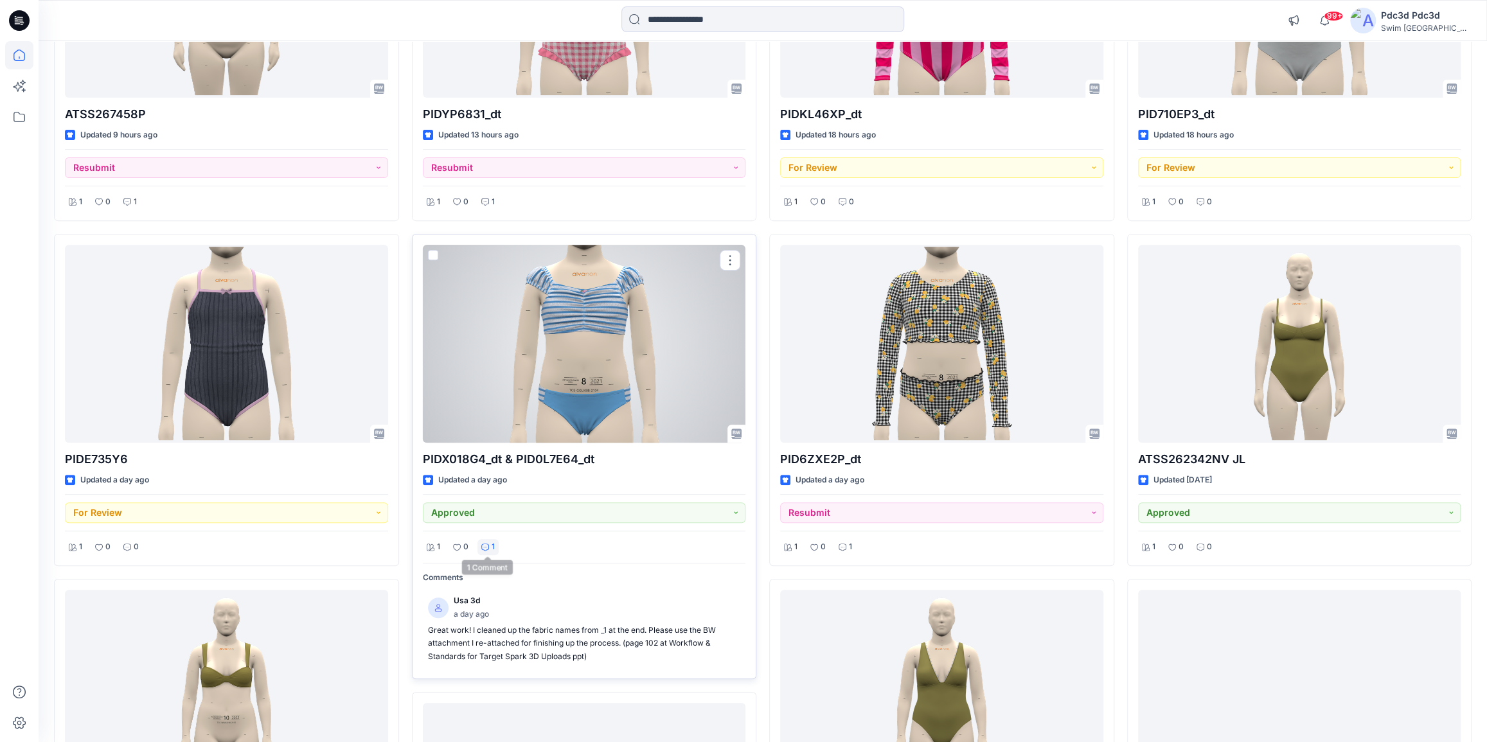 This screenshot has width=1487, height=742. Describe the element at coordinates (584, 344) in the screenshot. I see `a: PIDX018G4_dt & PID0L7E64_dt` at that location.